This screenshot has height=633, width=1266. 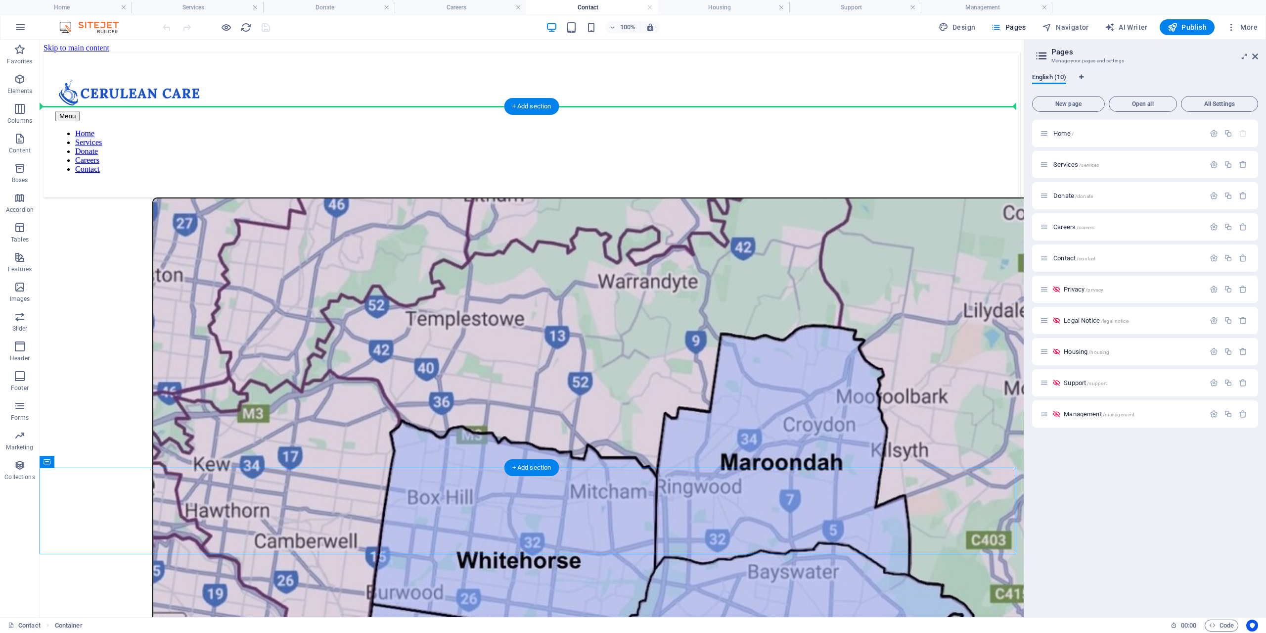 I want to click on p: Columns, so click(x=20, y=121).